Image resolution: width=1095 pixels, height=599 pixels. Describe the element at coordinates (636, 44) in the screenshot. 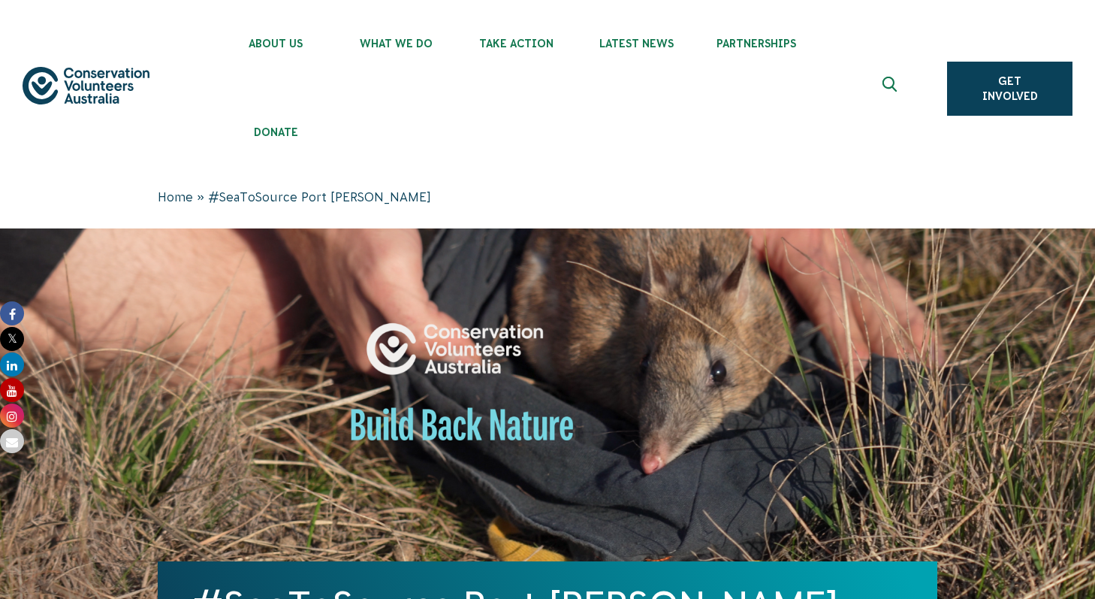

I see `span: Latest News` at that location.